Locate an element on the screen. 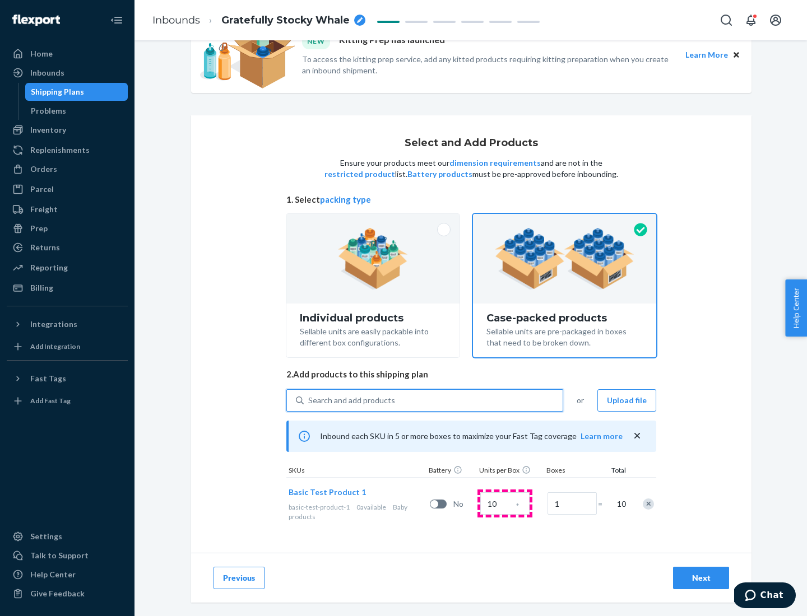 This screenshot has height=616, width=807. button: Previous is located at coordinates (239, 578).